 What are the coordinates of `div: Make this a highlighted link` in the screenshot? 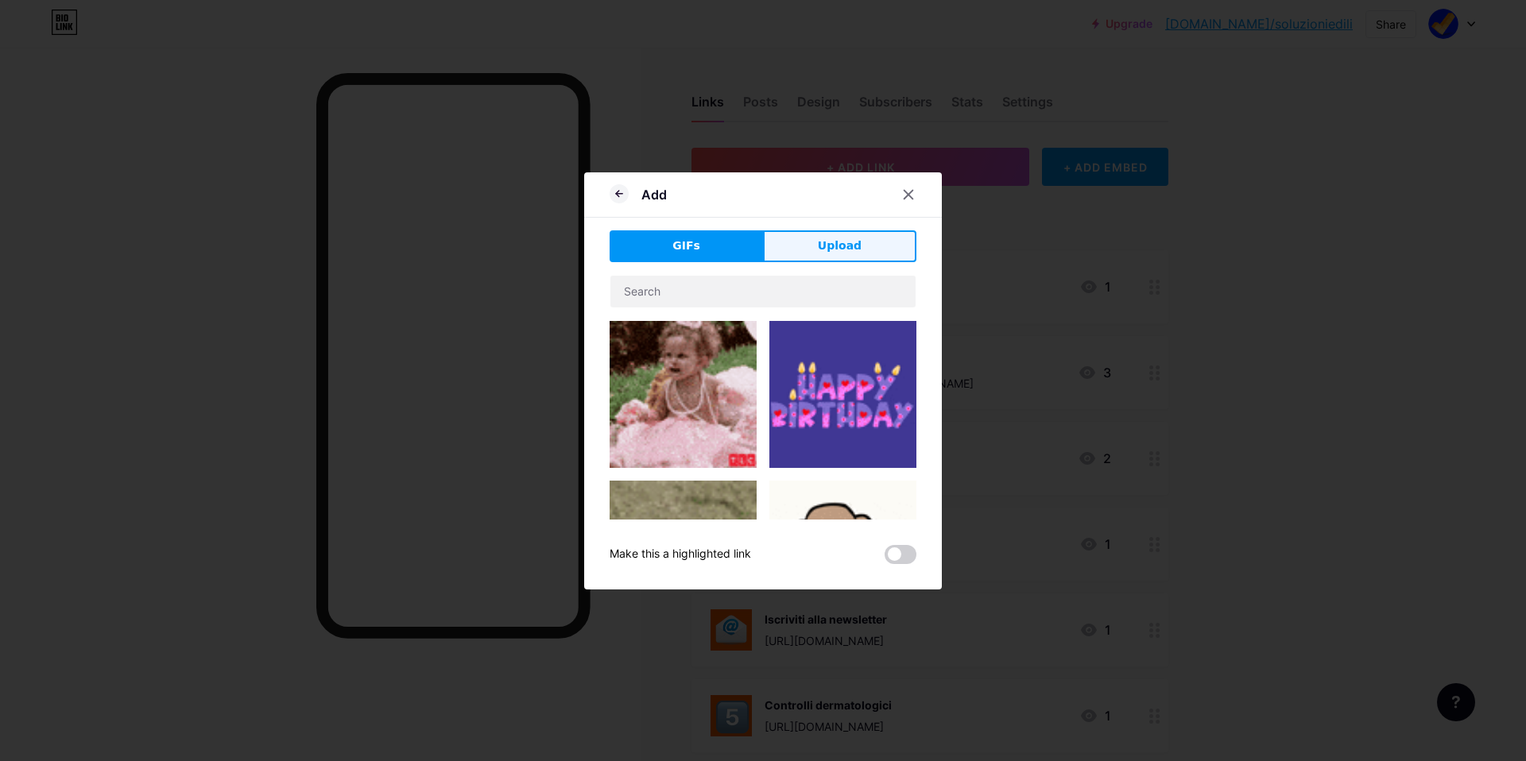 It's located at (680, 555).